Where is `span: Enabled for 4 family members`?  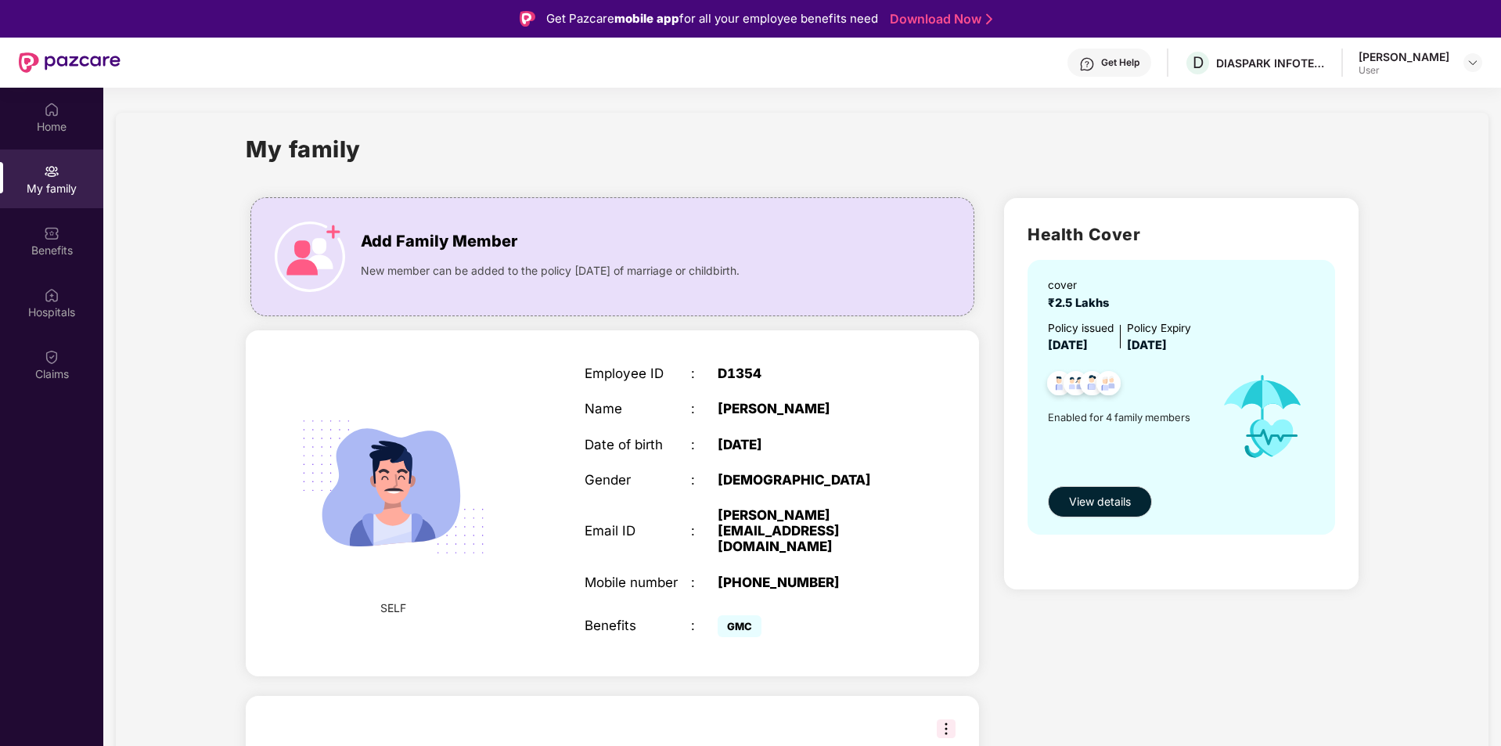 span: Enabled for 4 family members is located at coordinates (1126, 417).